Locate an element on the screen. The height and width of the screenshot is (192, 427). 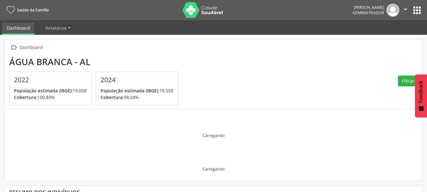
a: Dashboard is located at coordinates (18, 28).